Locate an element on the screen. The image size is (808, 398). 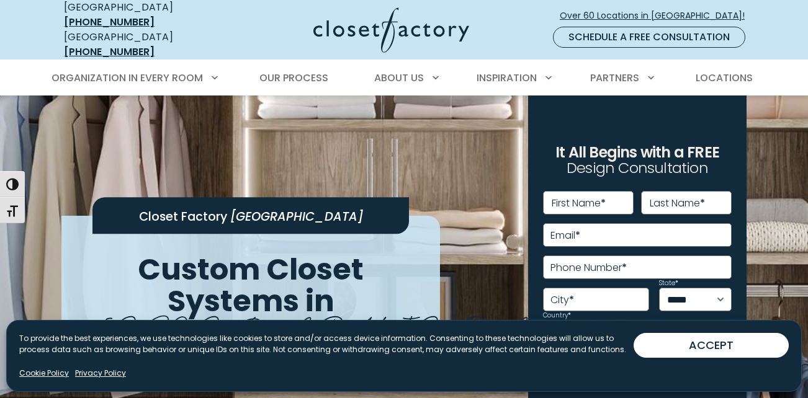
span: Custom Closet Systems in is located at coordinates (251, 285).